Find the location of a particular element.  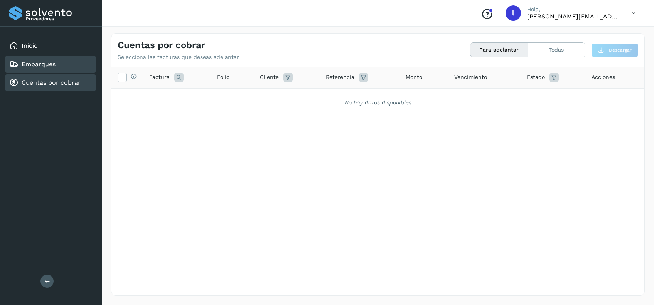

span: Cliente is located at coordinates (269, 77).